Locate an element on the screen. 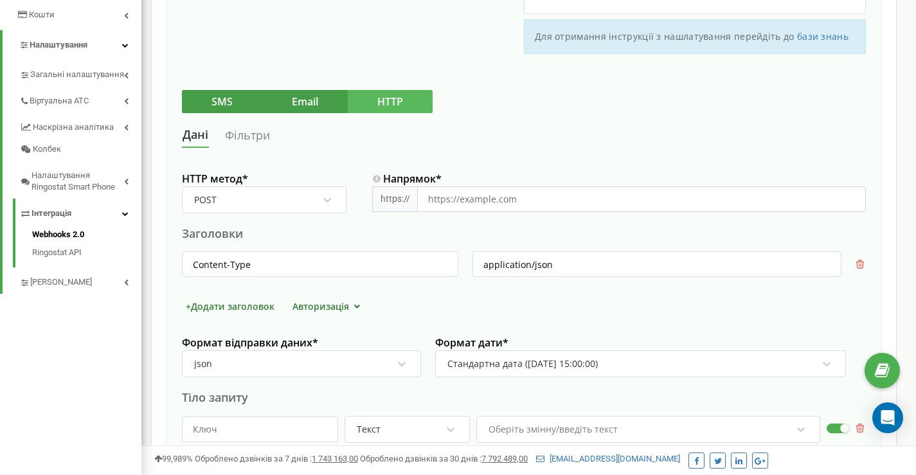 The image size is (916, 475). p: Для отримання інструкції з нашлатування перейдіть до is located at coordinates (695, 37).